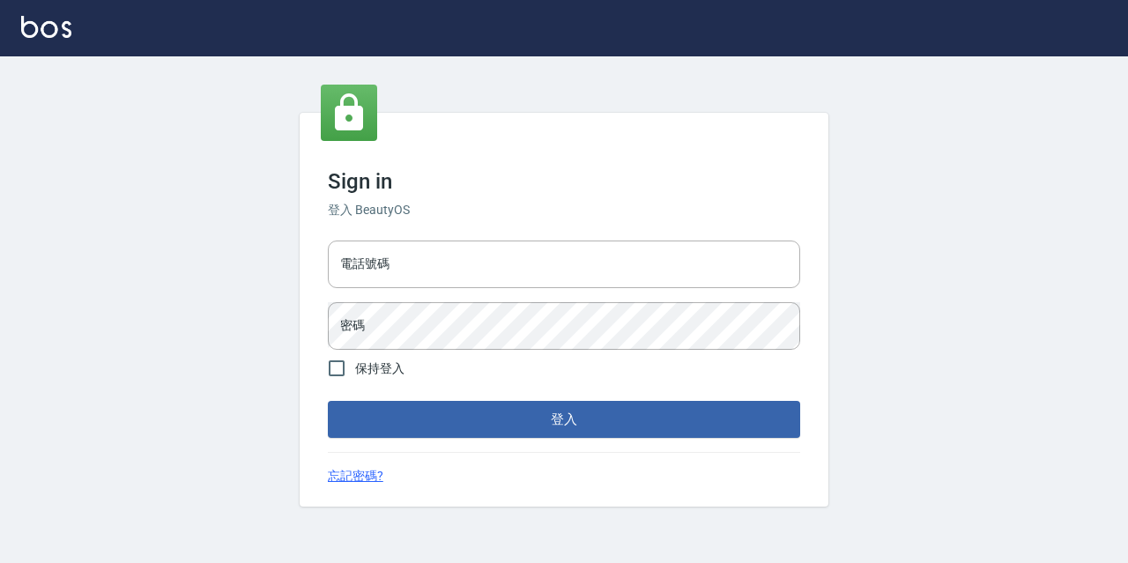 The width and height of the screenshot is (1128, 563). I want to click on h3: Sign in, so click(564, 182).